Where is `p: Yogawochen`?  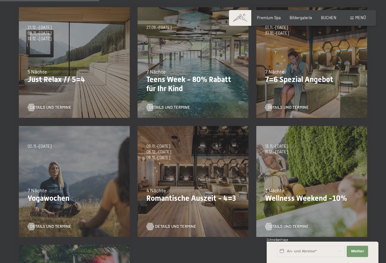 p: Yogawochen is located at coordinates (74, 198).